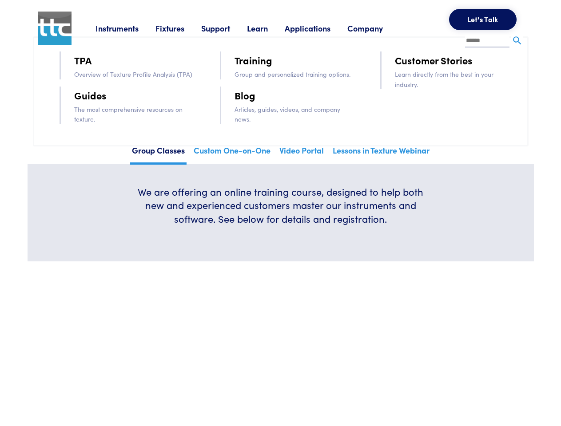 Image resolution: width=561 pixels, height=426 pixels. Describe the element at coordinates (281, 206) in the screenshot. I see `h6: We are offering an online training course, designed to help both new and experienced customers ma...` at that location.